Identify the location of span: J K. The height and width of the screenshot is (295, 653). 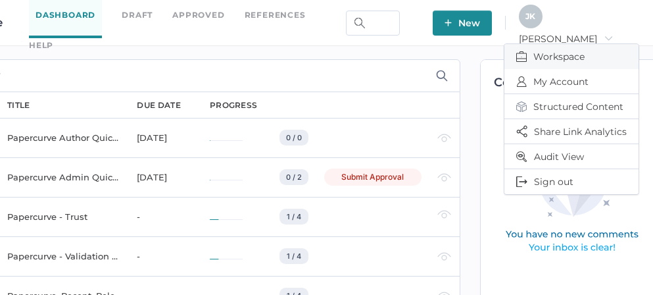
(530, 16).